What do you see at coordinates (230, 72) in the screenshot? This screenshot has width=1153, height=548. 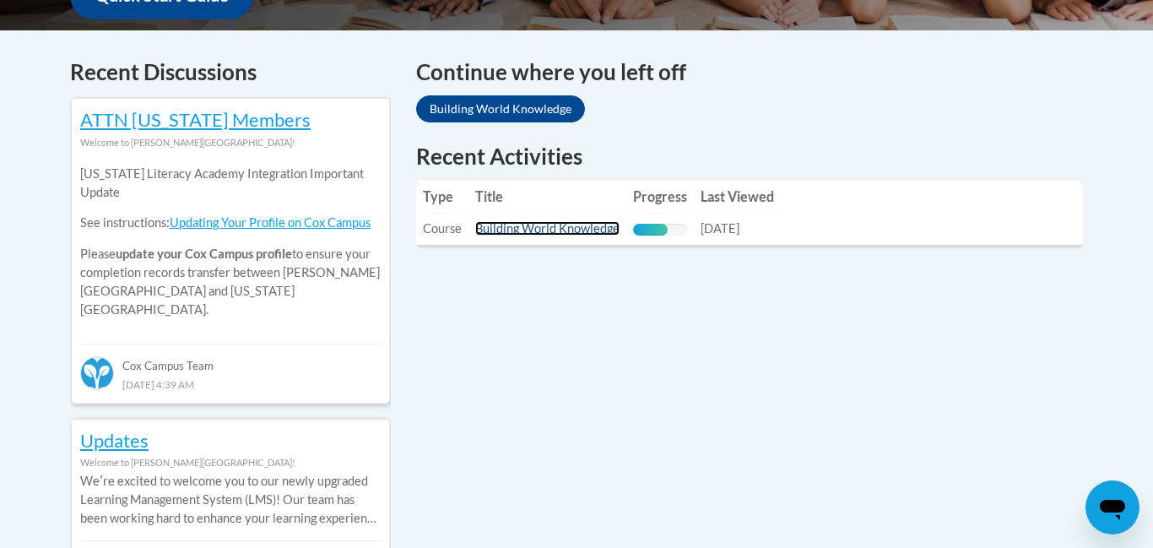 I see `h4: Recent Discussions` at bounding box center [230, 72].